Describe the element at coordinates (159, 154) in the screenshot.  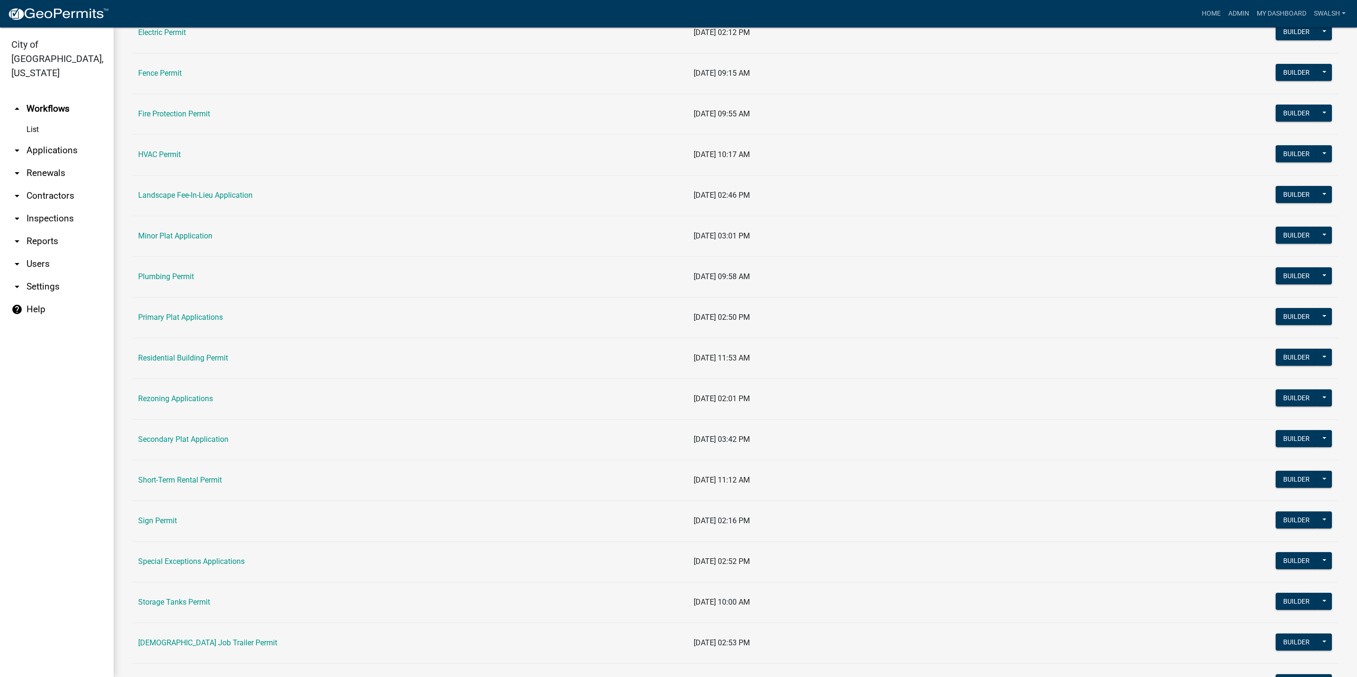
I see `a: HVAC Permit` at that location.